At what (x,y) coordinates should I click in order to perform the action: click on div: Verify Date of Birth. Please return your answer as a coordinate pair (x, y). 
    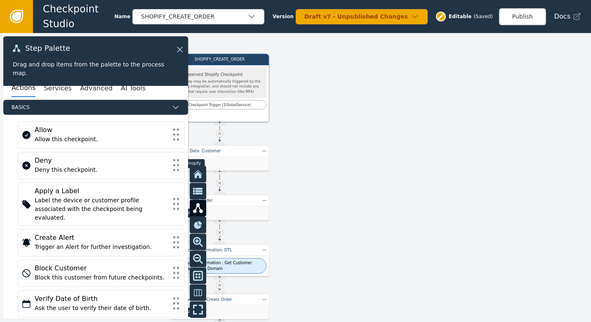
    Looking at the image, I should click on (101, 299).